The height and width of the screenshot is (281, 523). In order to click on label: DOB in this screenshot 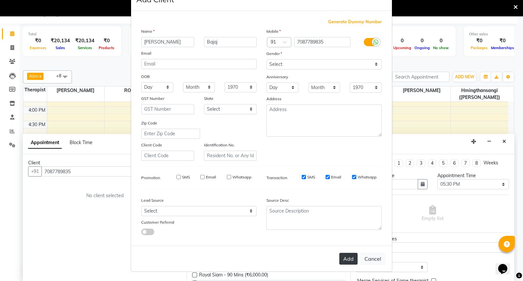, I will do `click(146, 77)`.